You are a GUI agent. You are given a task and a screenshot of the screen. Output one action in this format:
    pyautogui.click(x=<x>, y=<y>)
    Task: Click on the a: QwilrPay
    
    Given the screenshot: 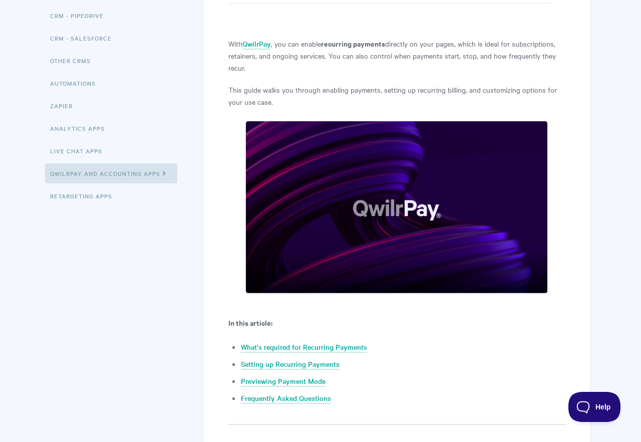 What is the action you would take?
    pyautogui.click(x=257, y=44)
    